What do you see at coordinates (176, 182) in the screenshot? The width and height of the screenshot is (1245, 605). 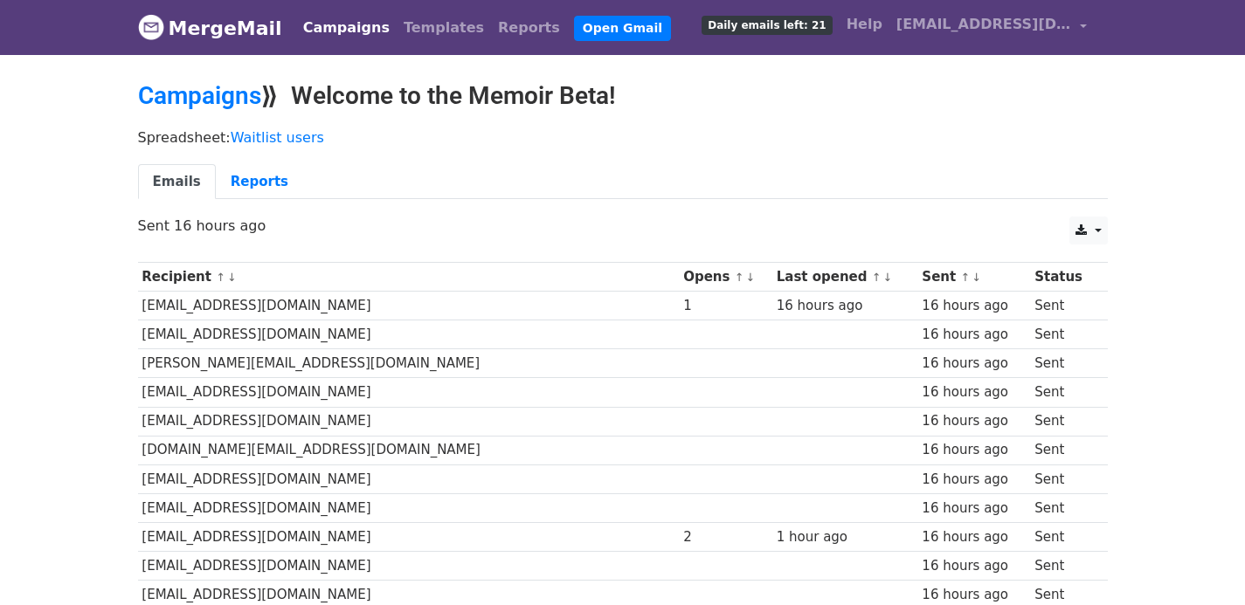 I see `a: Emails` at bounding box center [176, 182].